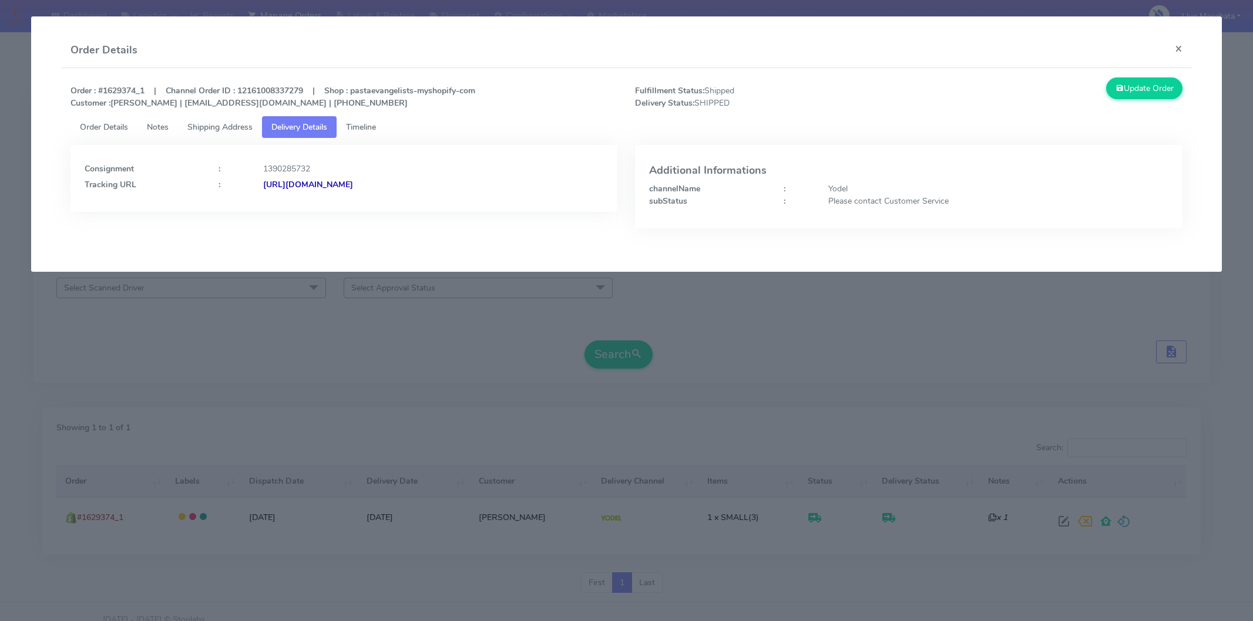 This screenshot has height=621, width=1253. I want to click on strong: Order : #1629374_1 | Channel Order ID : 12161008337279 | Shop : pastaevangelists-myshopify-com [P..., so click(272, 97).